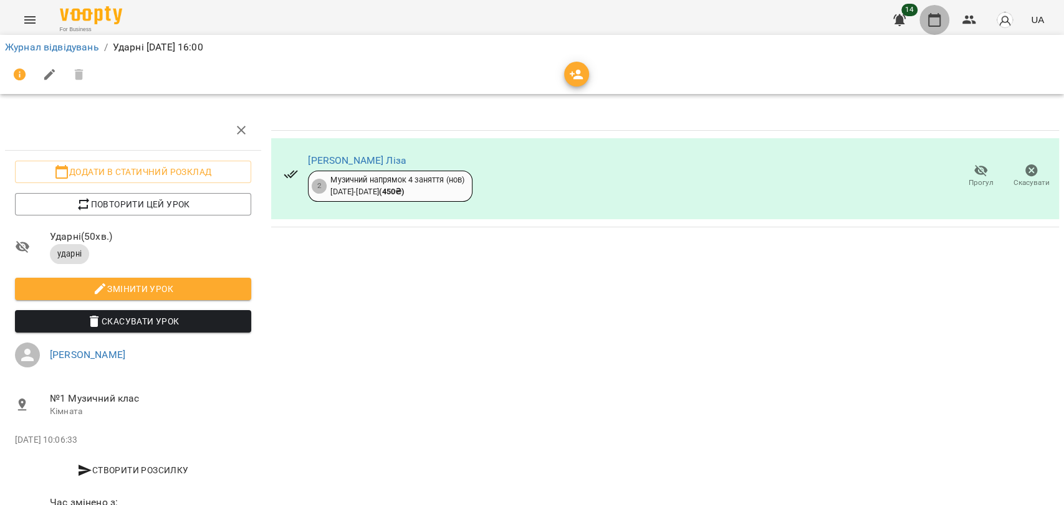  What do you see at coordinates (133, 471) in the screenshot?
I see `button: Створити розсилку` at bounding box center [133, 471].